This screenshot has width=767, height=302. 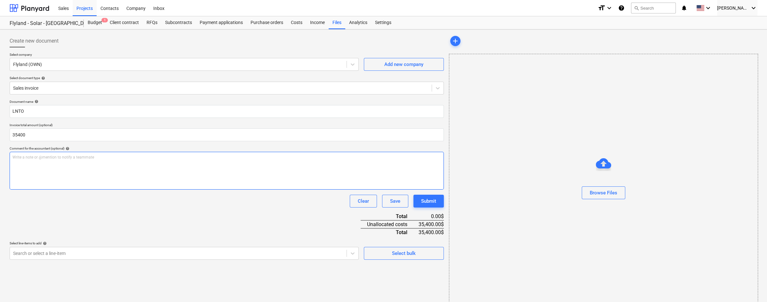 I want to click on a: Settings, so click(x=383, y=23).